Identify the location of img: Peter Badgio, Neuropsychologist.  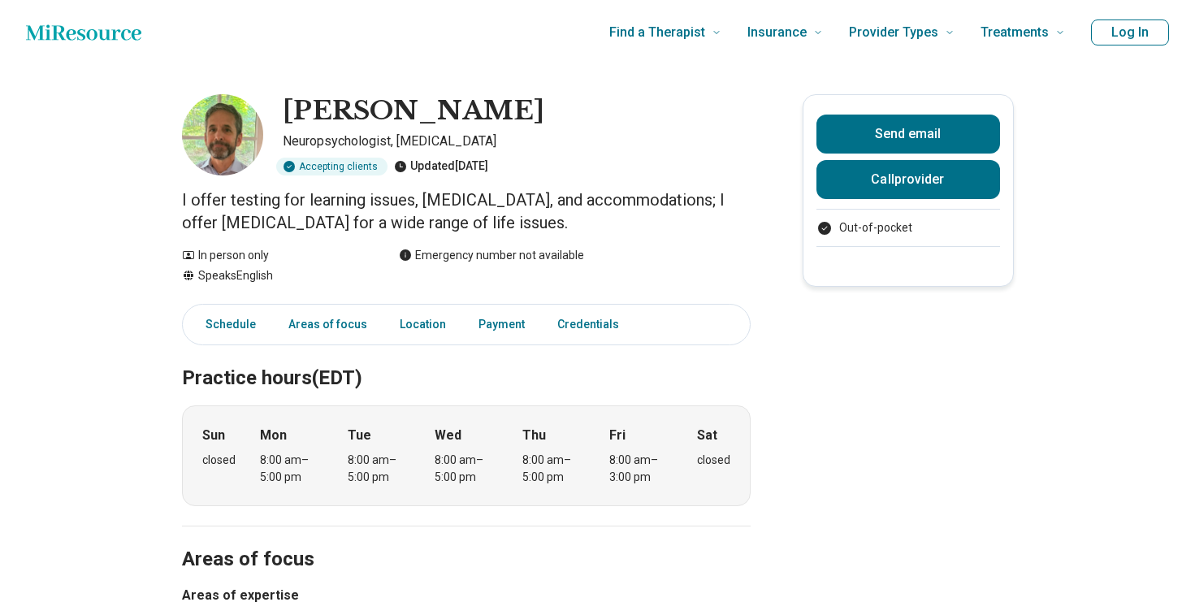
(223, 135).